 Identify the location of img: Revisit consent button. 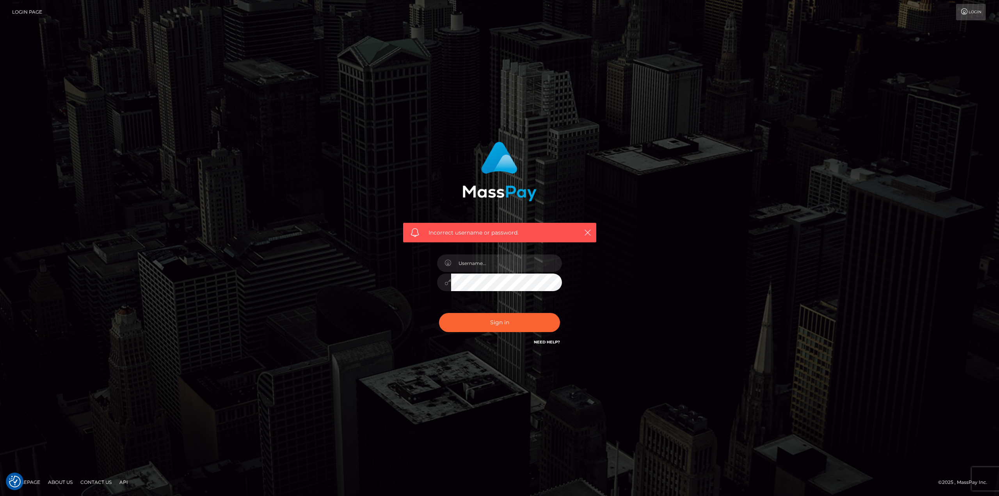
(15, 481).